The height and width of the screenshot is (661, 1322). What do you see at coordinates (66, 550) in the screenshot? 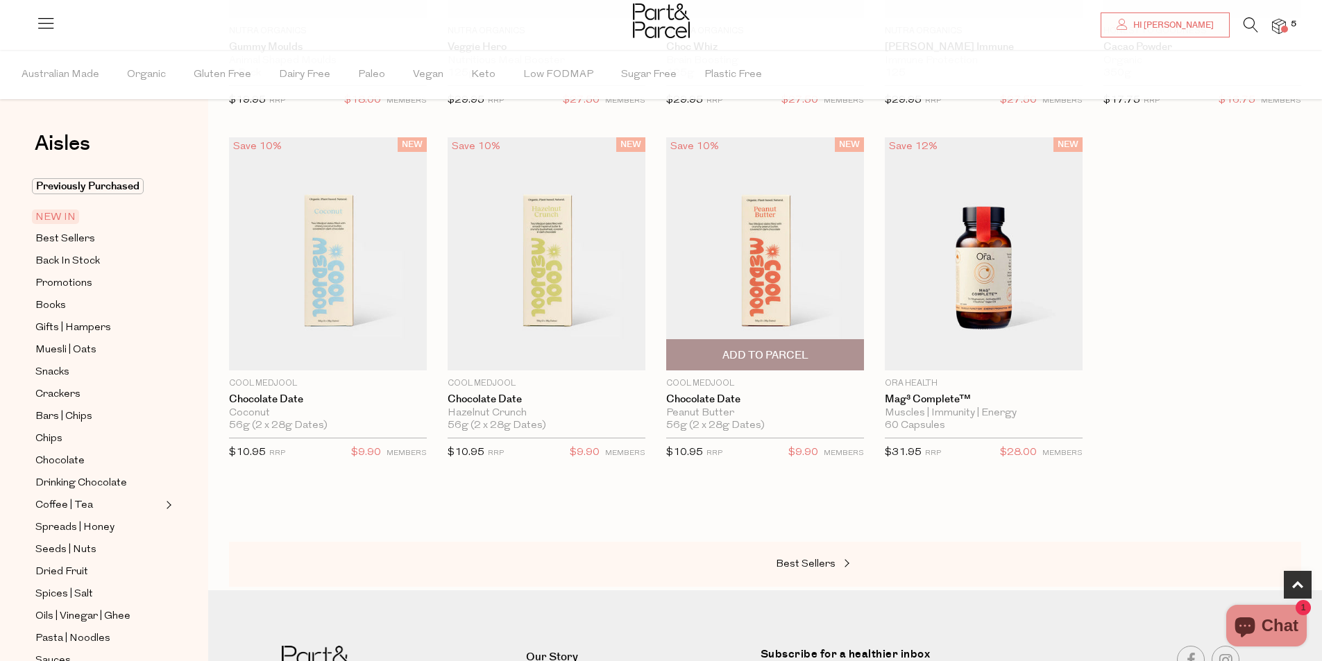
I see `span: Seeds | Nuts` at bounding box center [66, 550].